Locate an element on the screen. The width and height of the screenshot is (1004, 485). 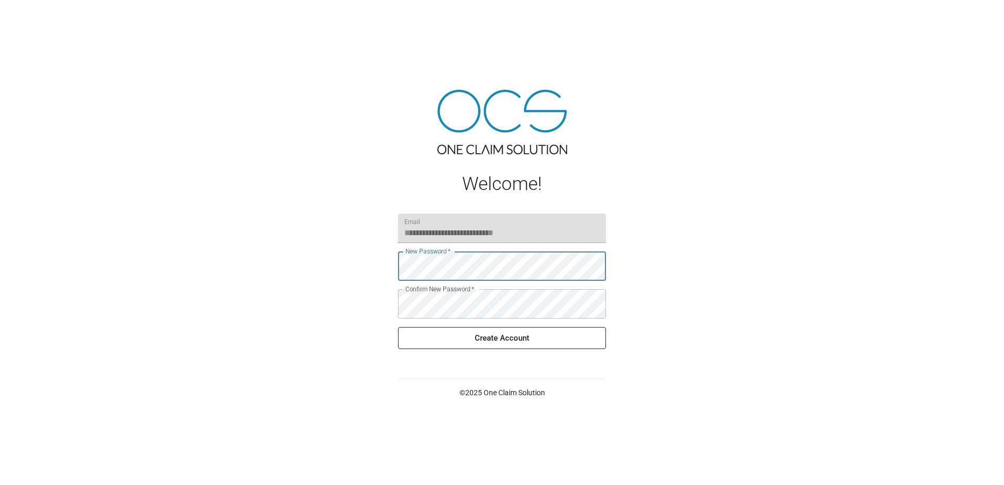
p: © 2025 One Claim Solution is located at coordinates (502, 393).